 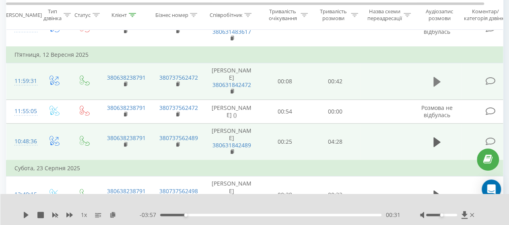 What do you see at coordinates (384, 15) in the screenshot?
I see `div: Назва схеми переадресації` at bounding box center [384, 15].